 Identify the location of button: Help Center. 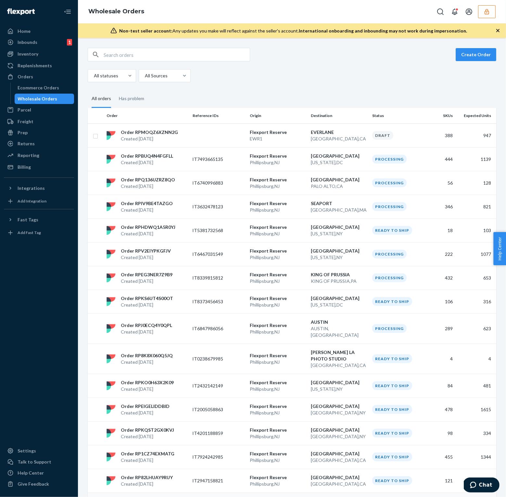
(500, 249).